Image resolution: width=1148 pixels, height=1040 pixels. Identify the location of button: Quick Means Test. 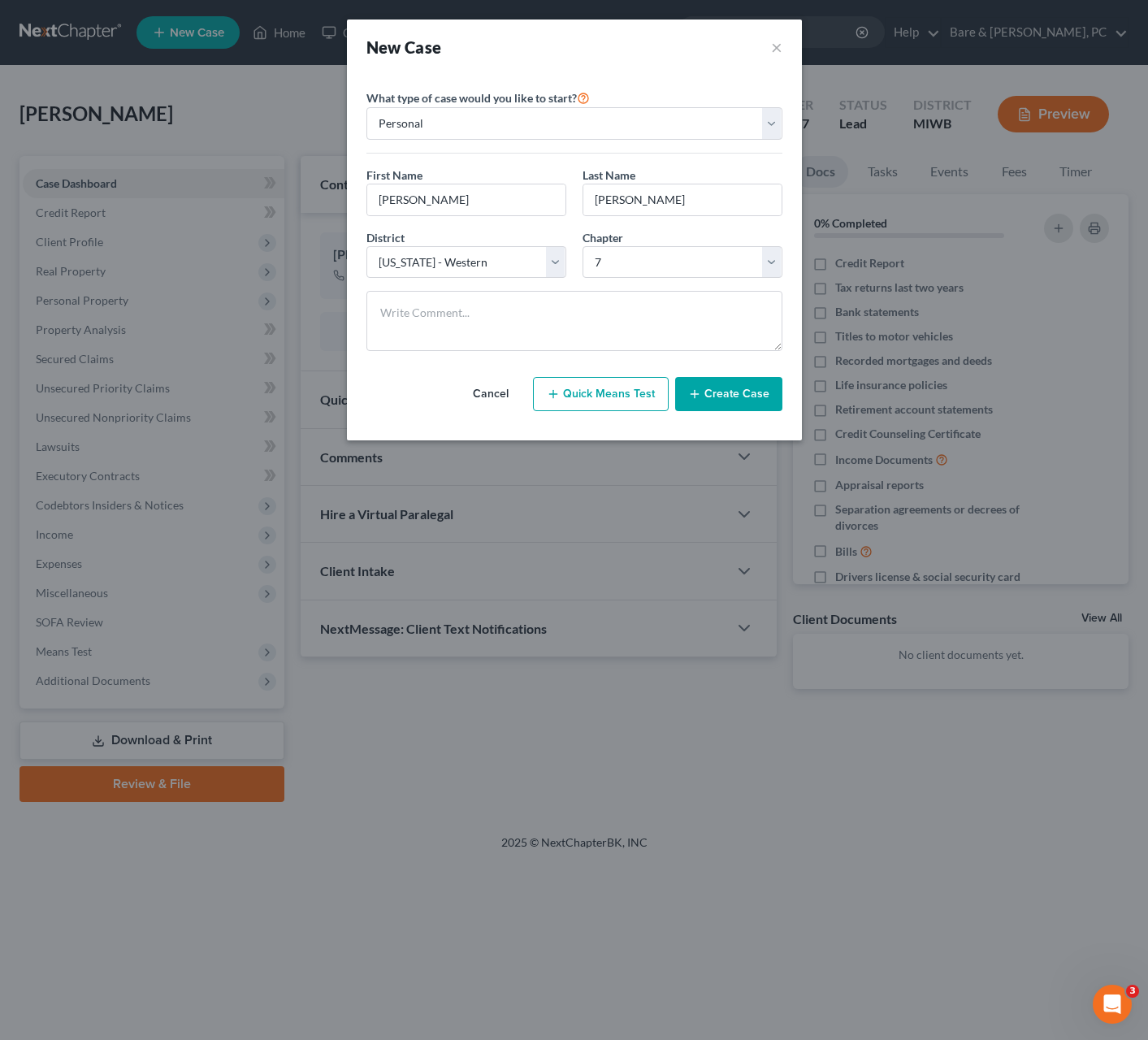
(600, 394).